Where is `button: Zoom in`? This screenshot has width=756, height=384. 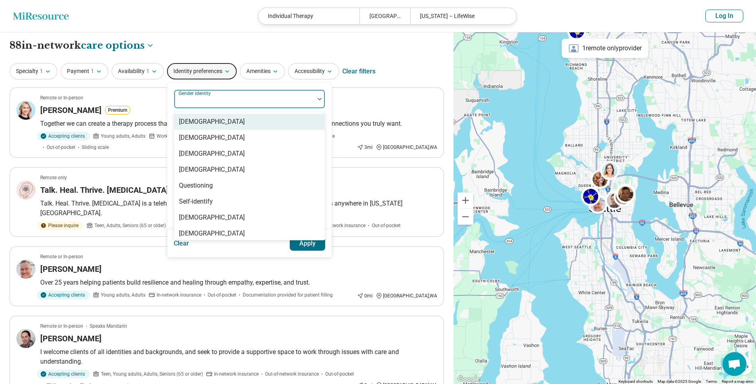
button: Zoom in is located at coordinates (466, 200).